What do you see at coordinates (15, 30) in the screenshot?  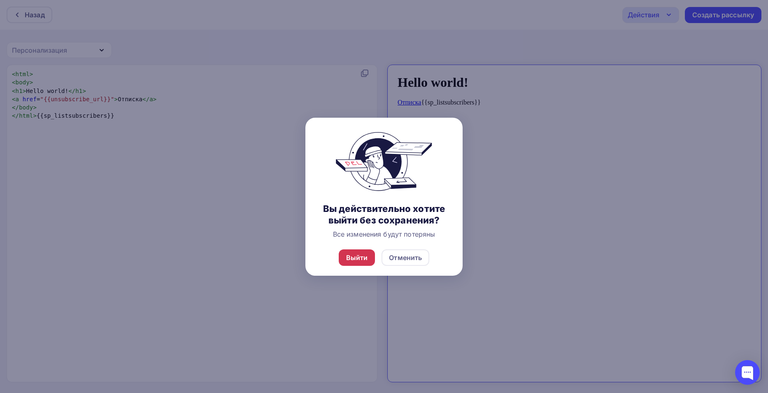 I see `a: Отписка` at bounding box center [15, 30].